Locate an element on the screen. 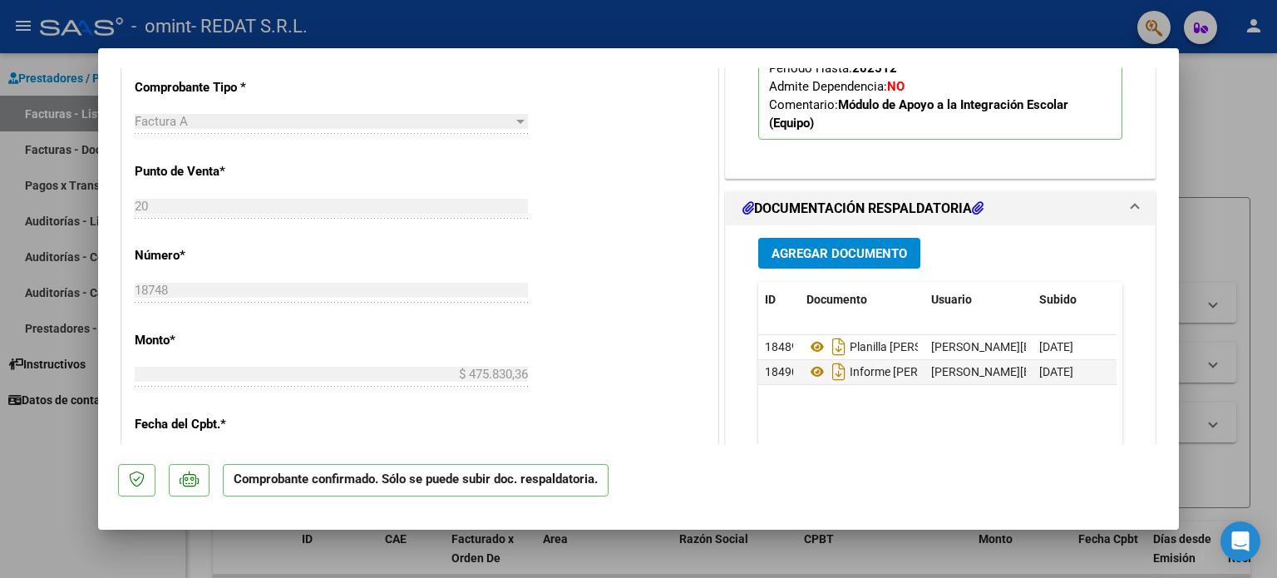 The image size is (1277, 578). span: Factura A is located at coordinates (161, 121).